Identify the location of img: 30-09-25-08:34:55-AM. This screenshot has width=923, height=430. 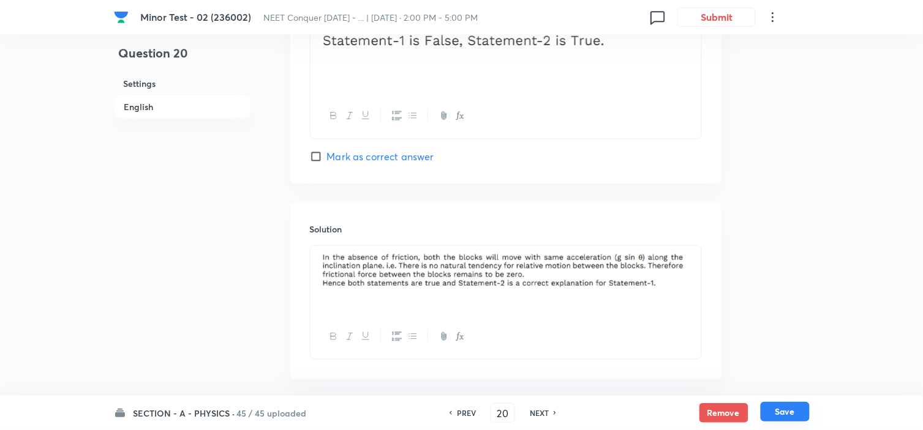
(506, 271).